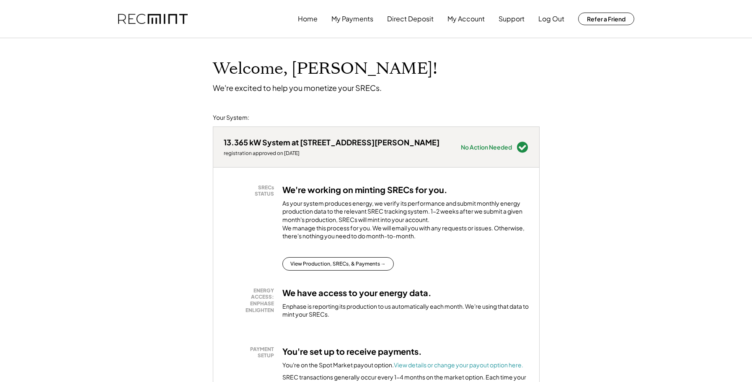  What do you see at coordinates (251, 352) in the screenshot?
I see `div: PAYMENT SETUP` at bounding box center [251, 352].